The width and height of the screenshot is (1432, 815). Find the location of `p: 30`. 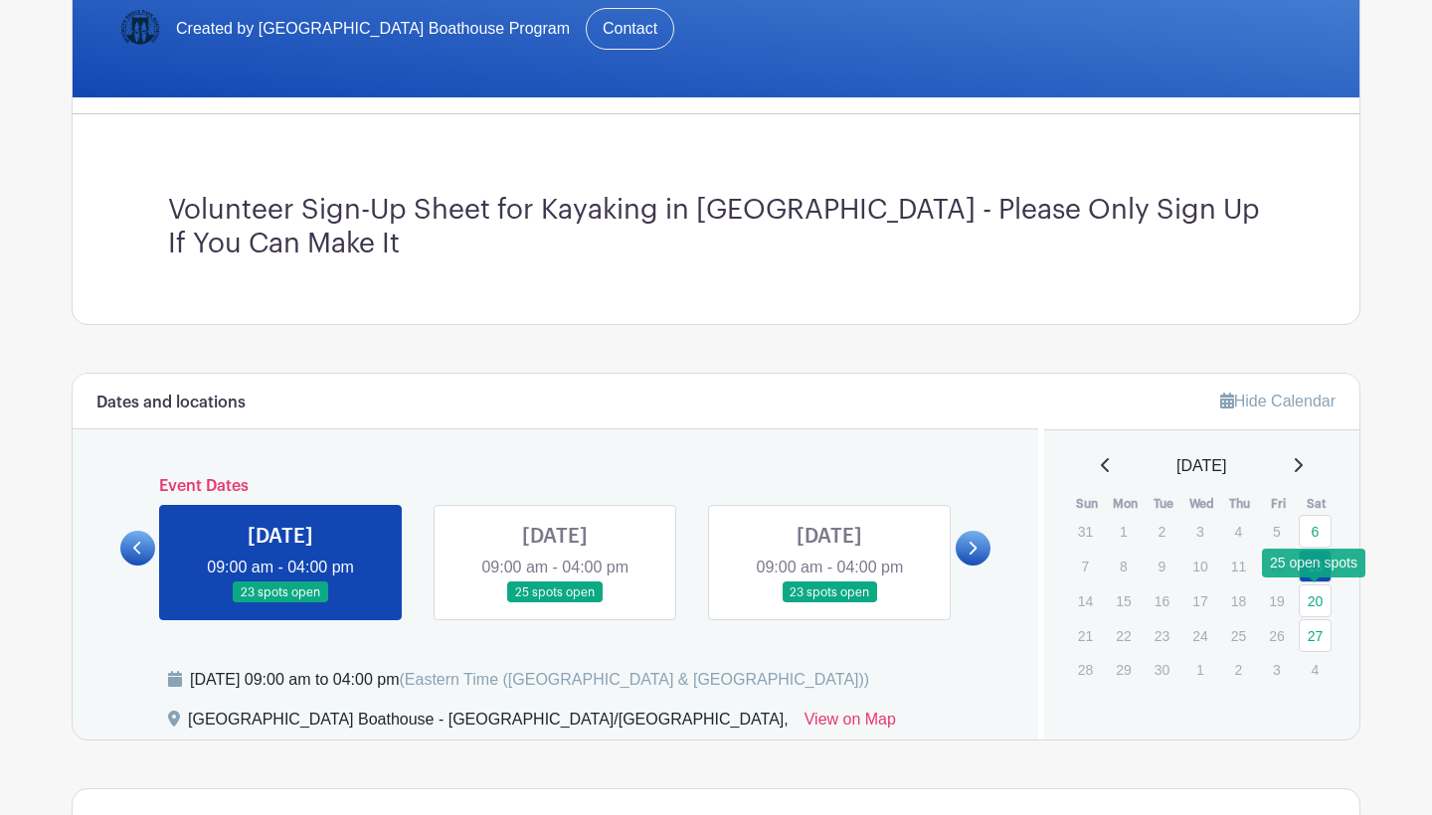

p: 30 is located at coordinates (1161, 669).